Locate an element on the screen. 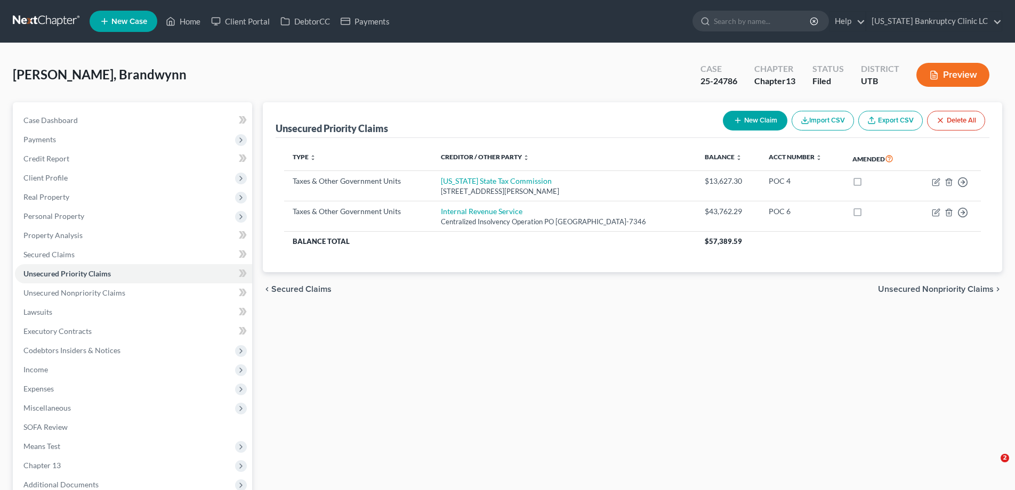  span: Means Test is located at coordinates (42, 446).